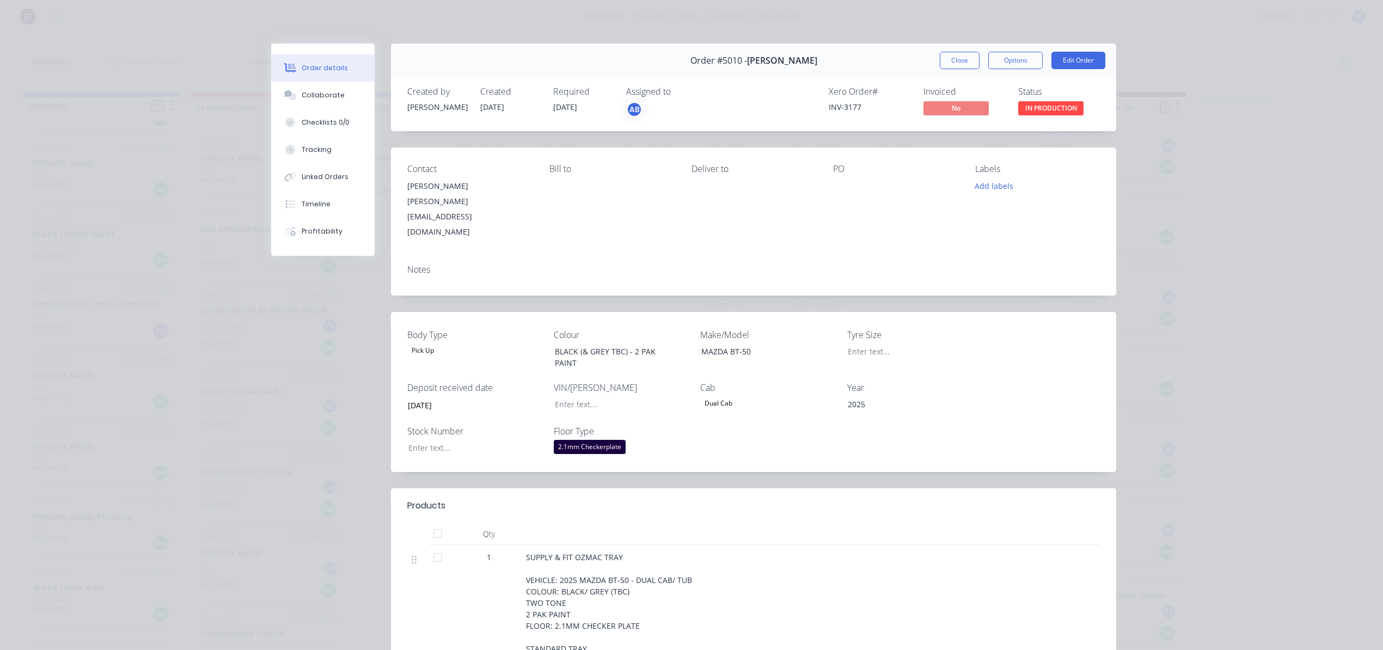 The image size is (1383, 650). I want to click on button: Options, so click(1016, 60).